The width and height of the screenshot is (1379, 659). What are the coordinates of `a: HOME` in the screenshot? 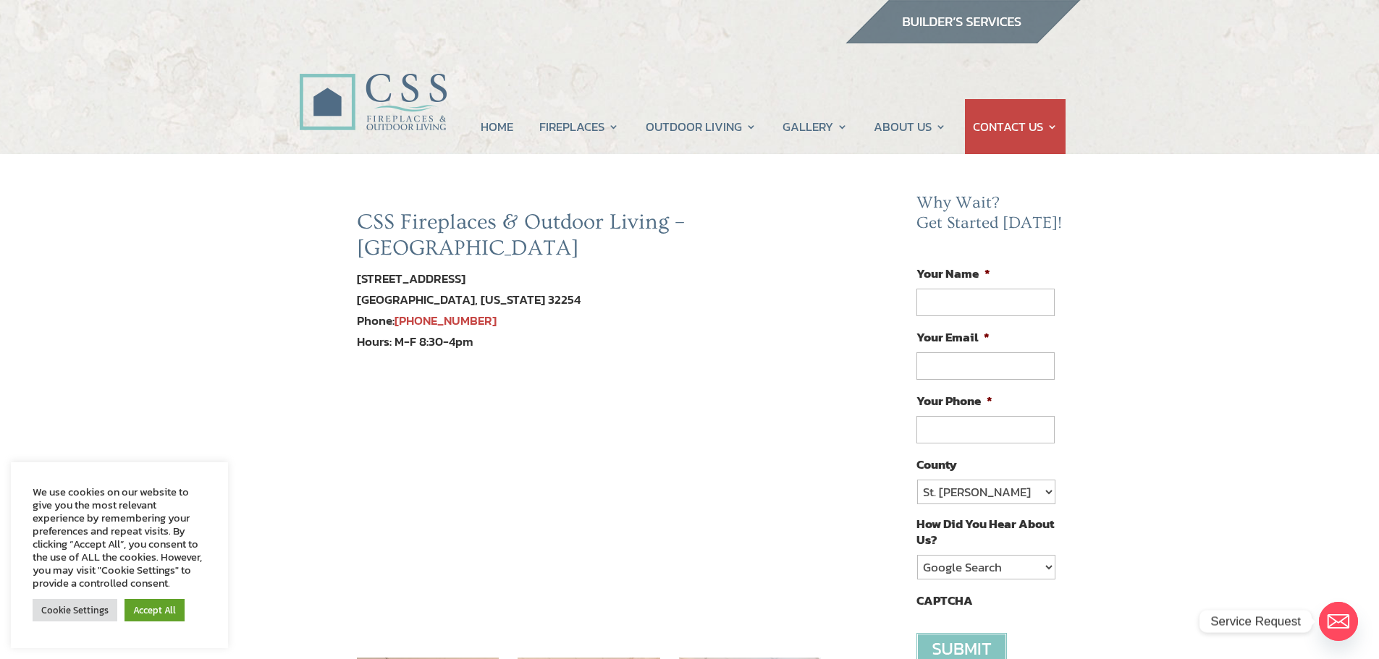 It's located at (497, 127).